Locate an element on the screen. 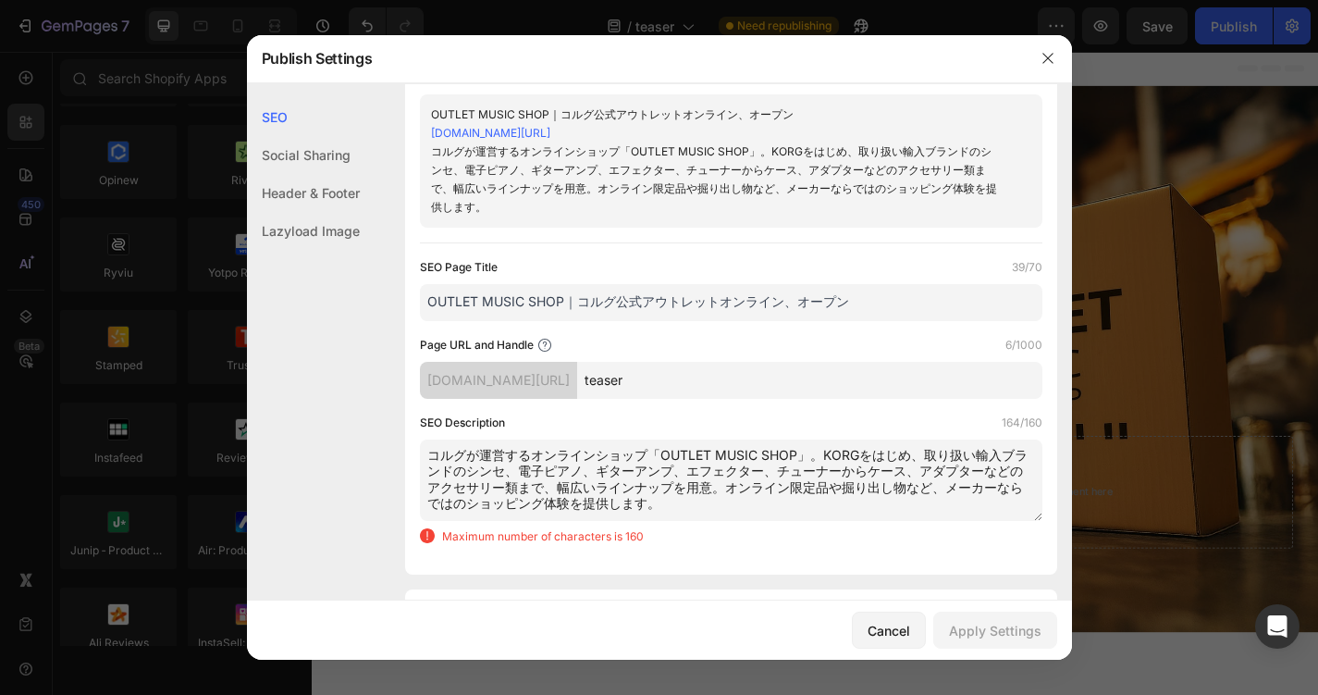  div: 21 is located at coordinates (240, 474).